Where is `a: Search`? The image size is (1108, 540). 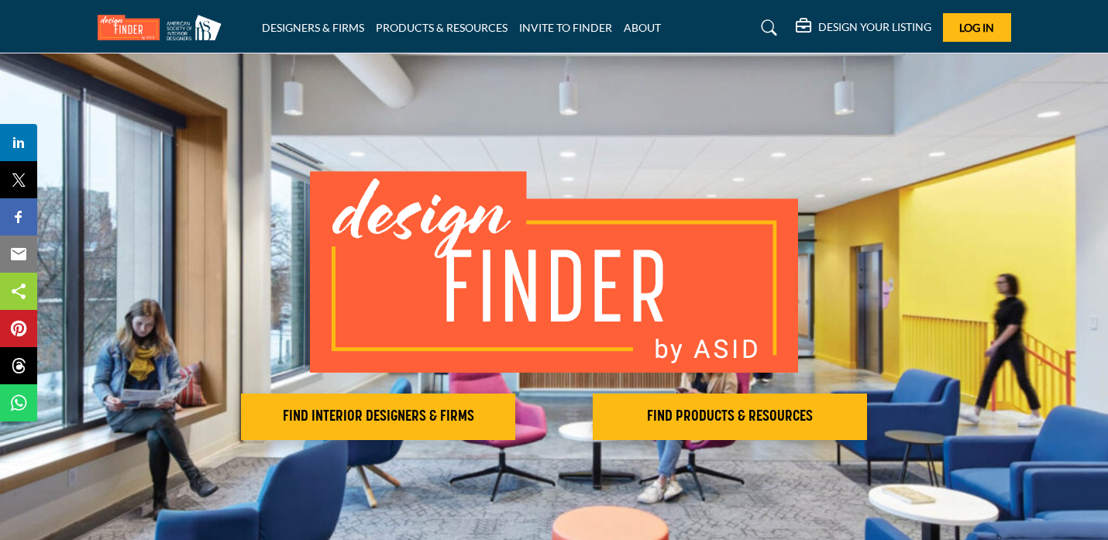
a: Search is located at coordinates (766, 28).